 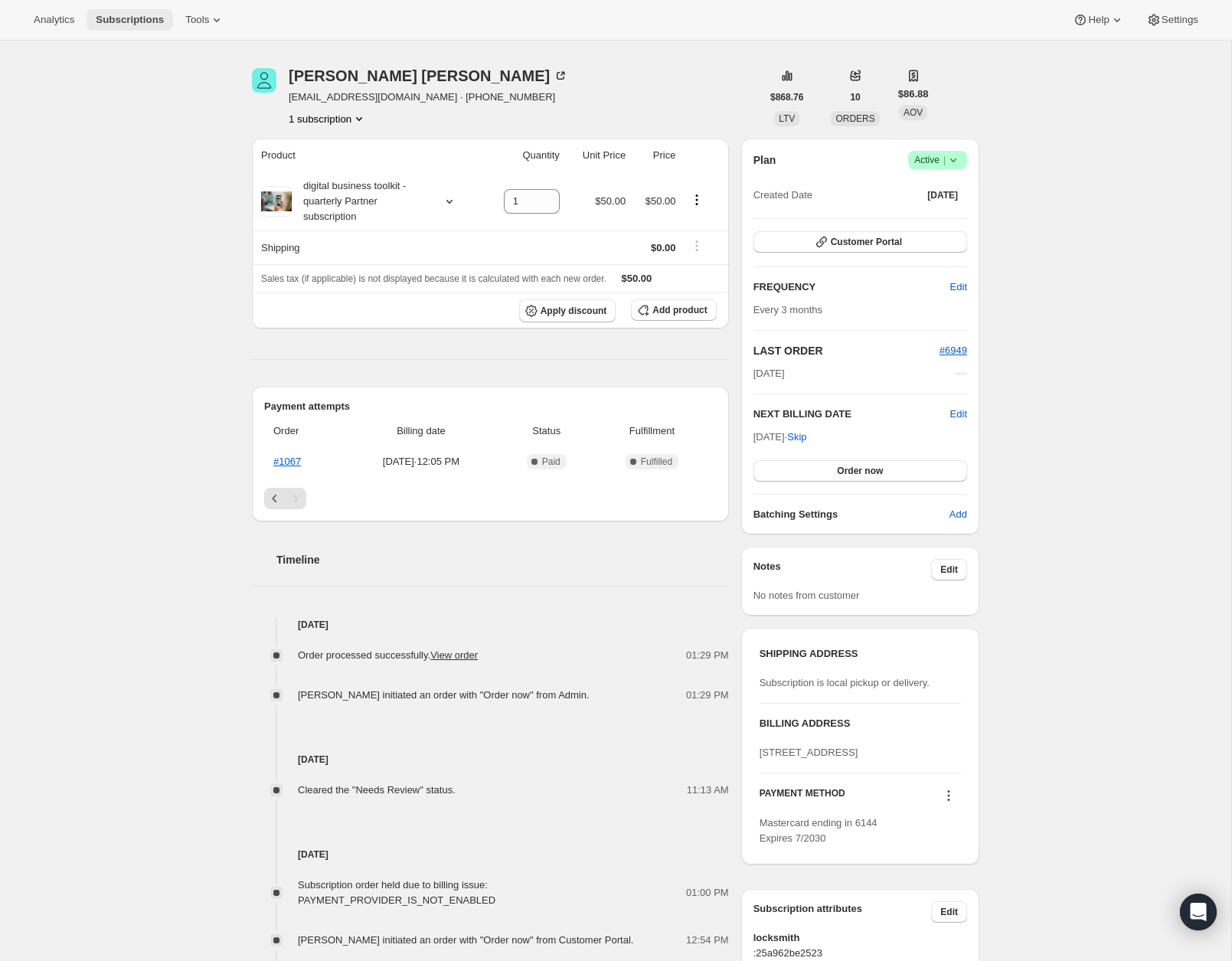 What do you see at coordinates (567, 311) in the screenshot?
I see `button: Apply discount` at bounding box center [567, 311].